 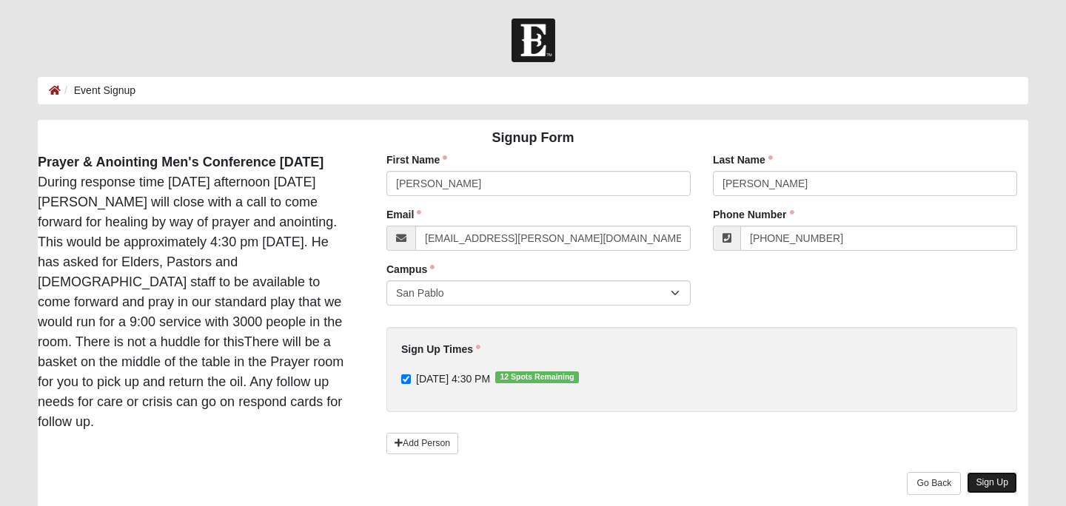 I want to click on li: Event Signup, so click(x=98, y=90).